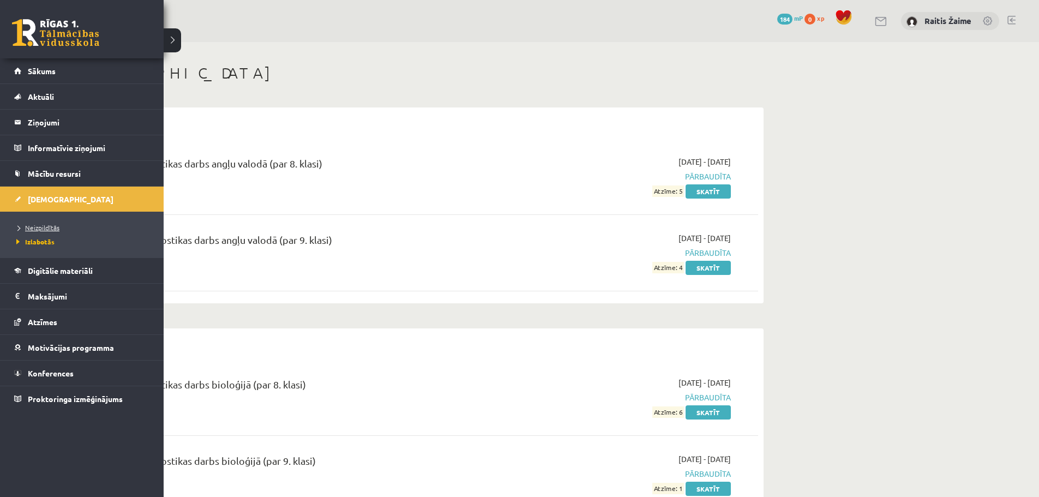  Describe the element at coordinates (82, 348) in the screenshot. I see `a: Motivācijas programma` at that location.